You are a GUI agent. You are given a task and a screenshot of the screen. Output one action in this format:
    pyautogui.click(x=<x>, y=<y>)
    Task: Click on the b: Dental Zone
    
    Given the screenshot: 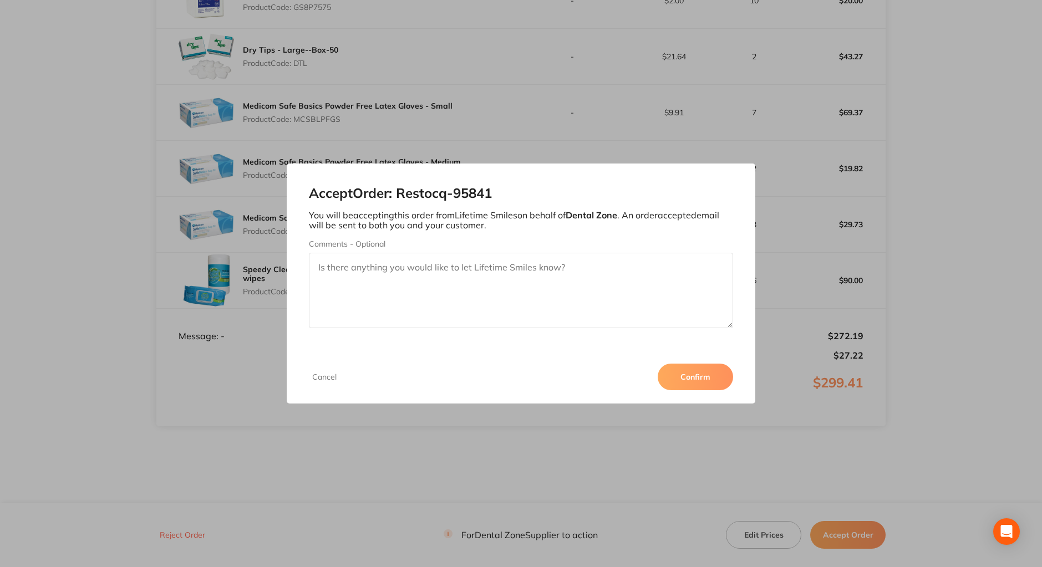 What is the action you would take?
    pyautogui.click(x=591, y=215)
    